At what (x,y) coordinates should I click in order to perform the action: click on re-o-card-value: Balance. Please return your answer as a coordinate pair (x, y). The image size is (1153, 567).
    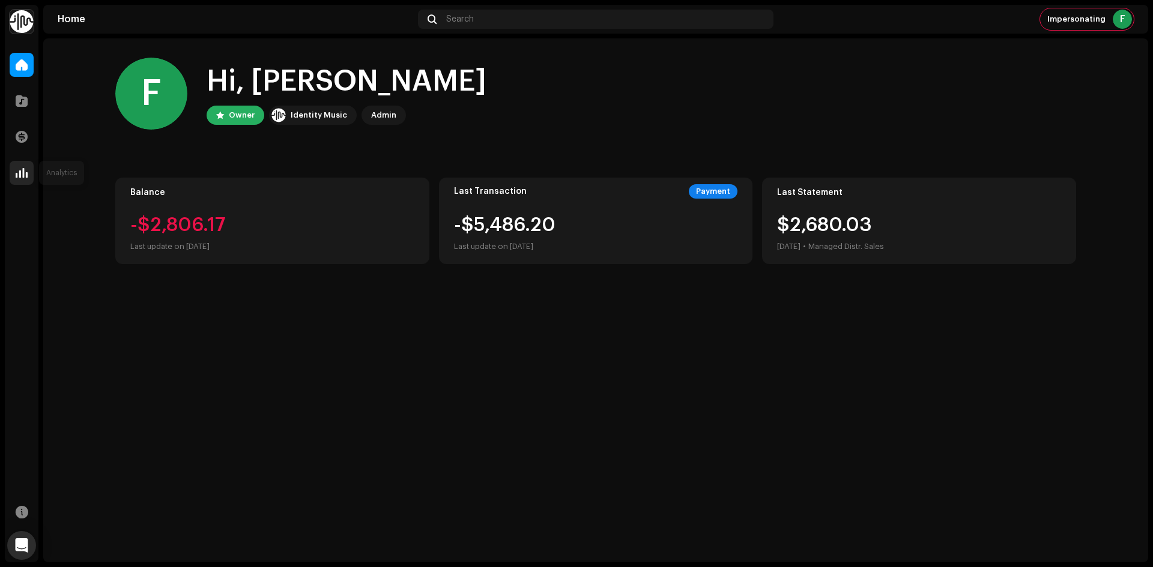
    Looking at the image, I should click on (272, 221).